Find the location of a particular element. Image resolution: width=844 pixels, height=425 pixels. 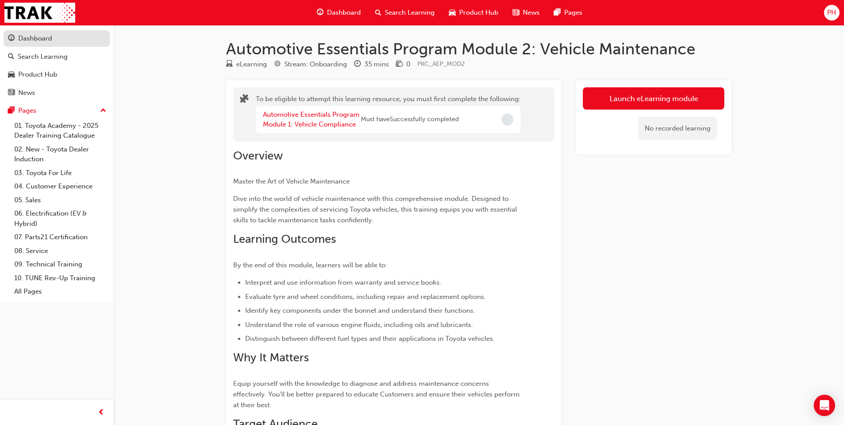

div: Price is located at coordinates (403, 64).